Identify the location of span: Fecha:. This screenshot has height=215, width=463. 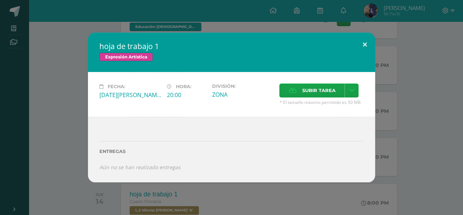
(116, 87).